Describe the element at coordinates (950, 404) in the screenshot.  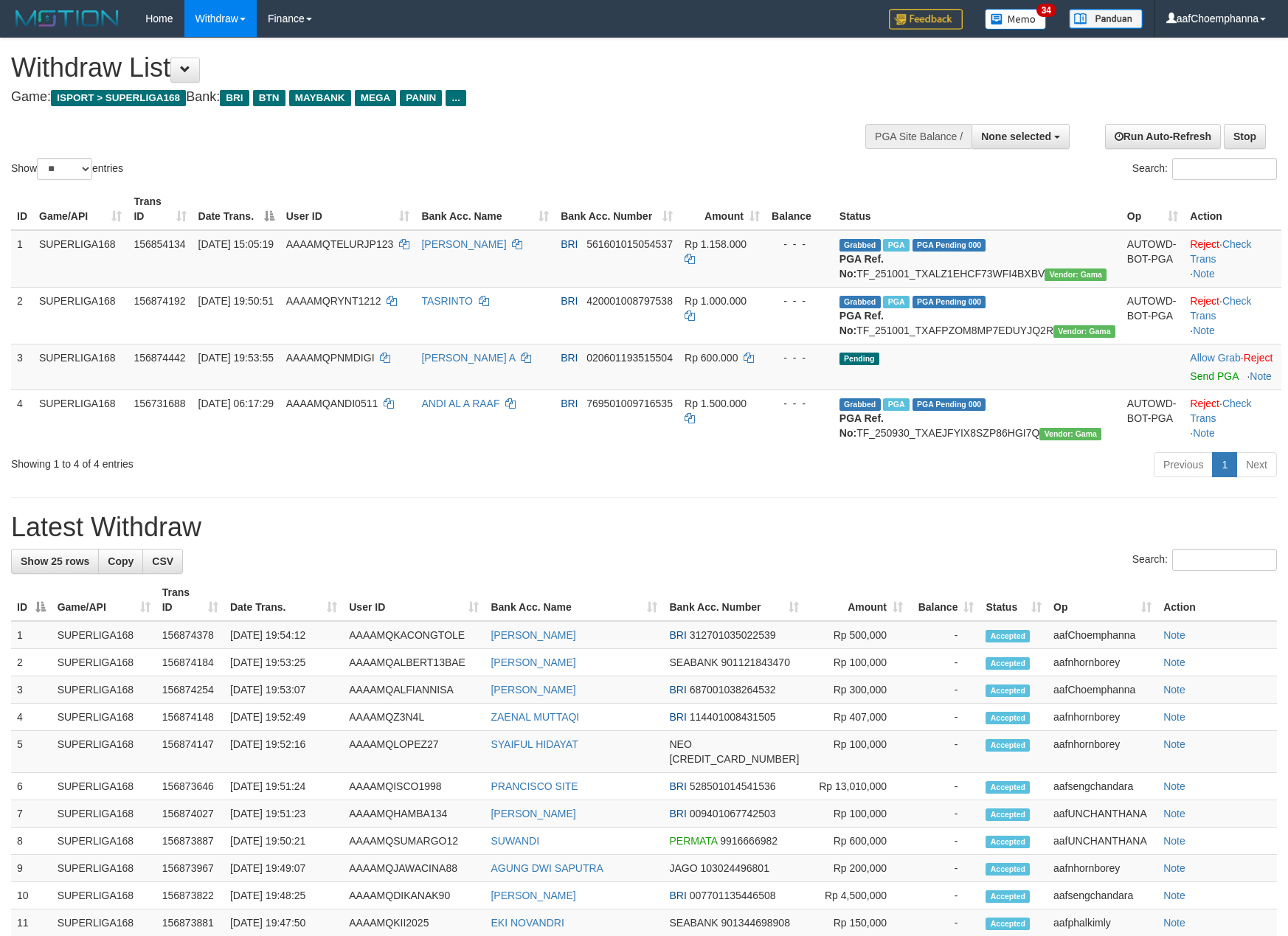
I see `span: PGA Pending` at that location.